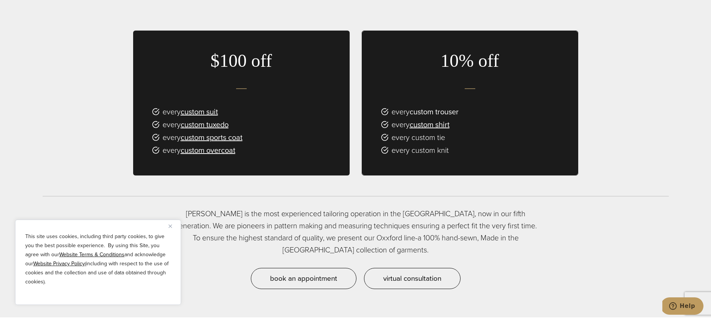  Describe the element at coordinates (430, 124) in the screenshot. I see `a: custom shirt` at that location.